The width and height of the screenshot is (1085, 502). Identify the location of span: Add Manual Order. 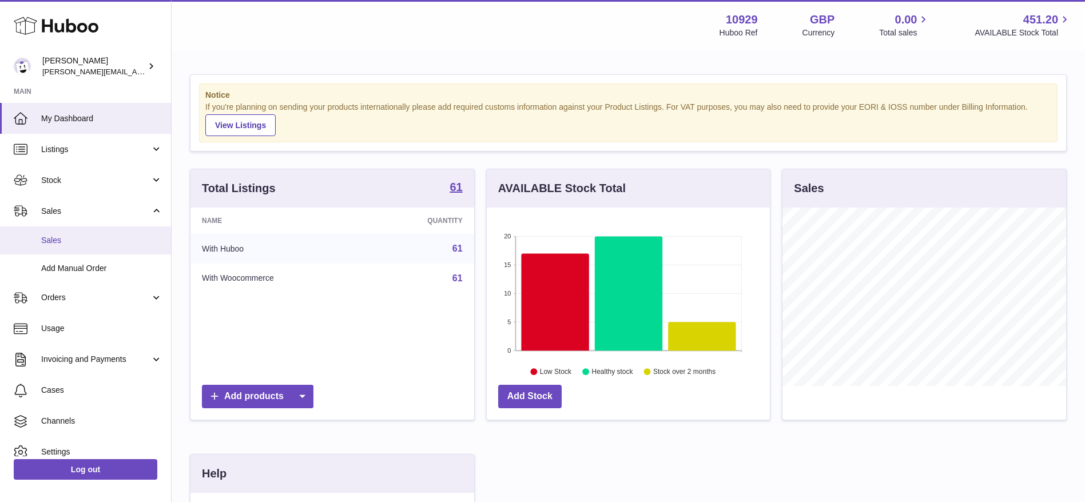
(102, 268).